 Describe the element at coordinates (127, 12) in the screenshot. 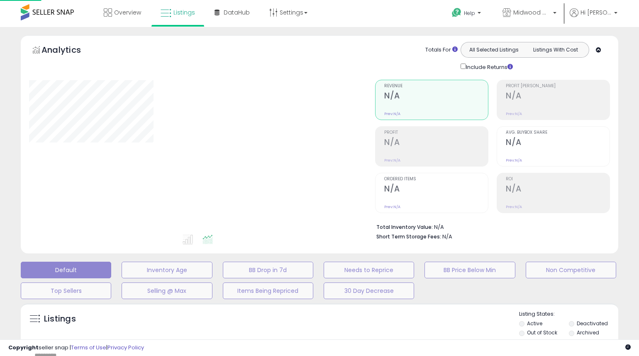

I see `span: Overview` at that location.